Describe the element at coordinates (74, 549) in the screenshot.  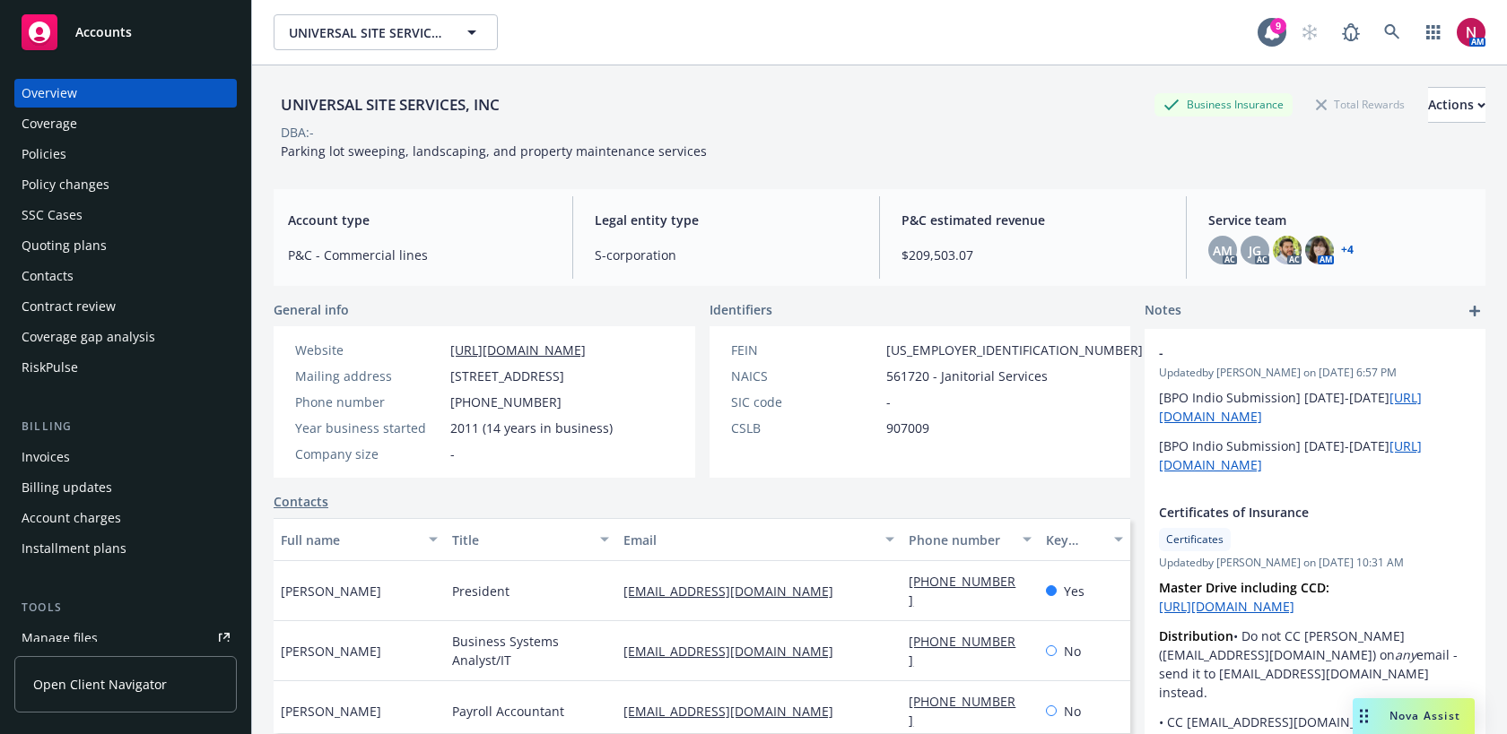
I see `div: Installment plans` at that location.